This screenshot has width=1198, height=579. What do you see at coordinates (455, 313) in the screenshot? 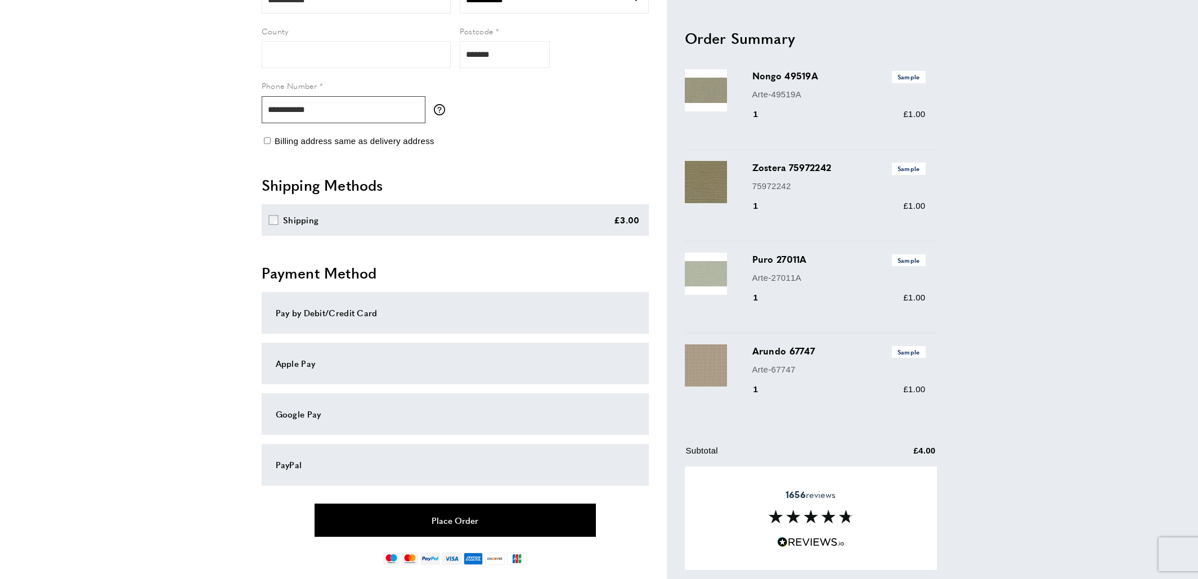
I see `div: Pay by Debit/Credit Card` at bounding box center [455, 313].